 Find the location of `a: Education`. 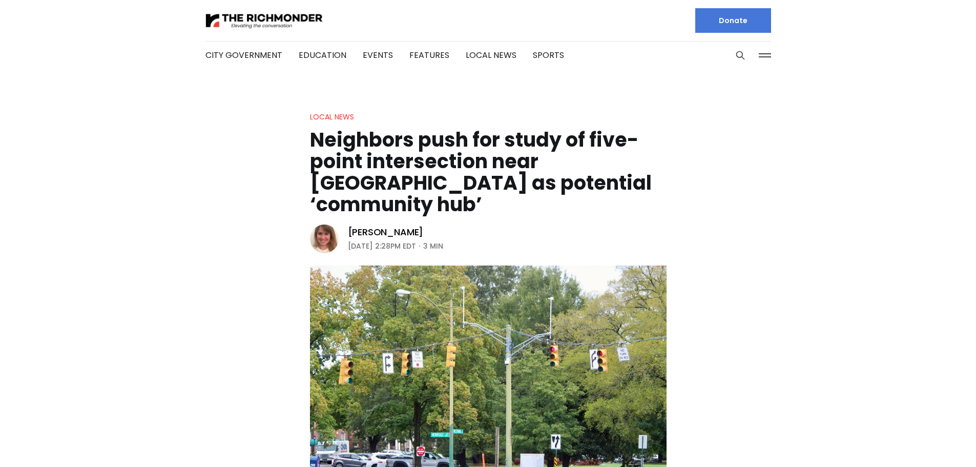

a: Education is located at coordinates (322, 55).